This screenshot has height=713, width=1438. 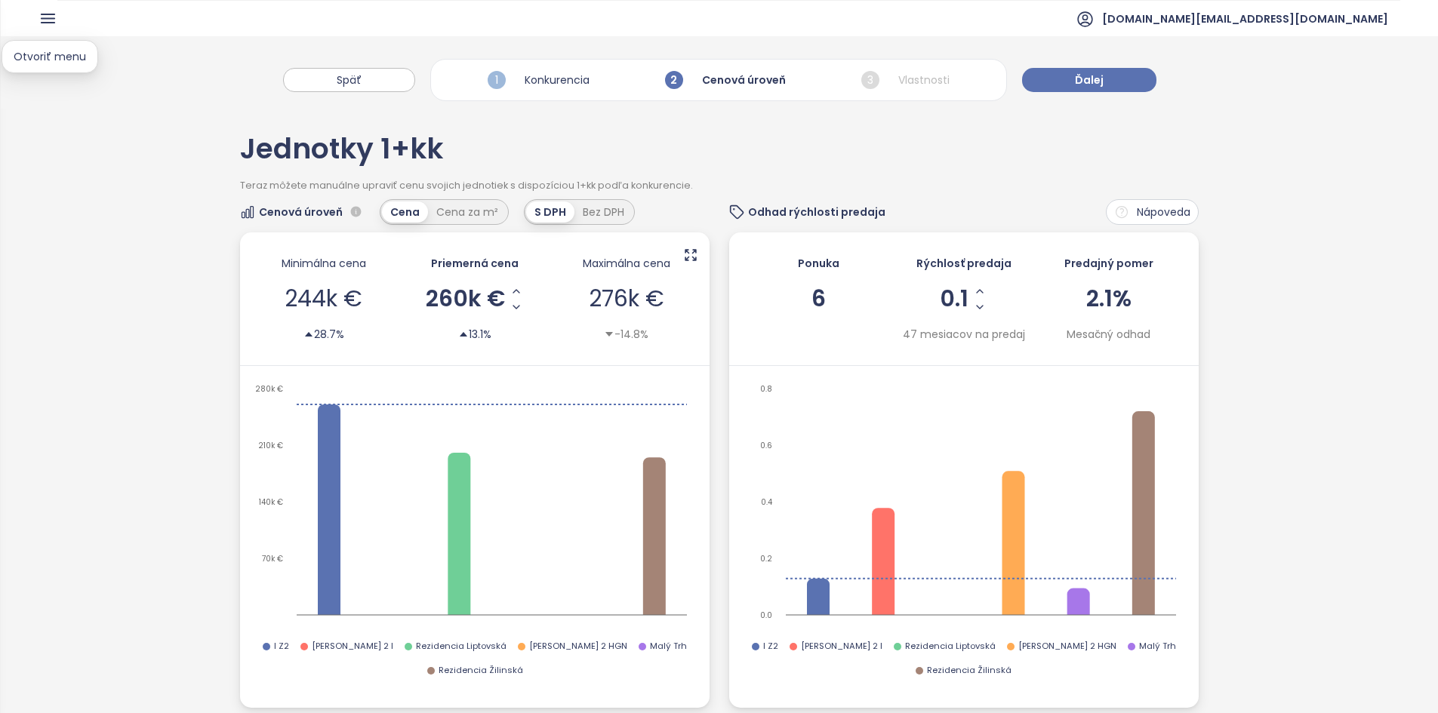 I want to click on span: Odhad rýchlosti predaja, so click(x=817, y=212).